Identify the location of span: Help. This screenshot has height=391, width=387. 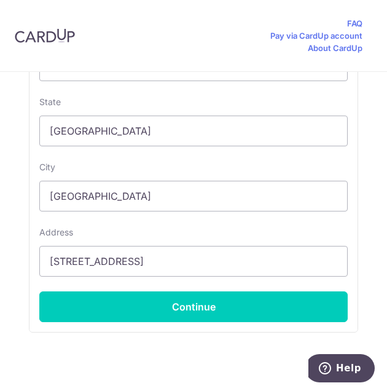
(40, 14).